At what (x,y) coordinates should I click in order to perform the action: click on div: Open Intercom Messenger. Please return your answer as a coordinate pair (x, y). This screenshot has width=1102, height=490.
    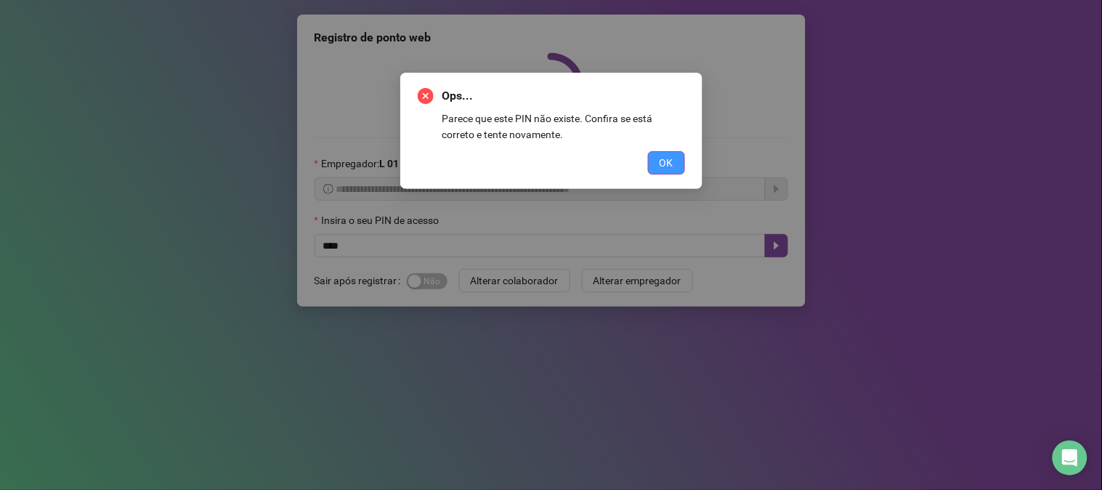
    Looking at the image, I should click on (1070, 458).